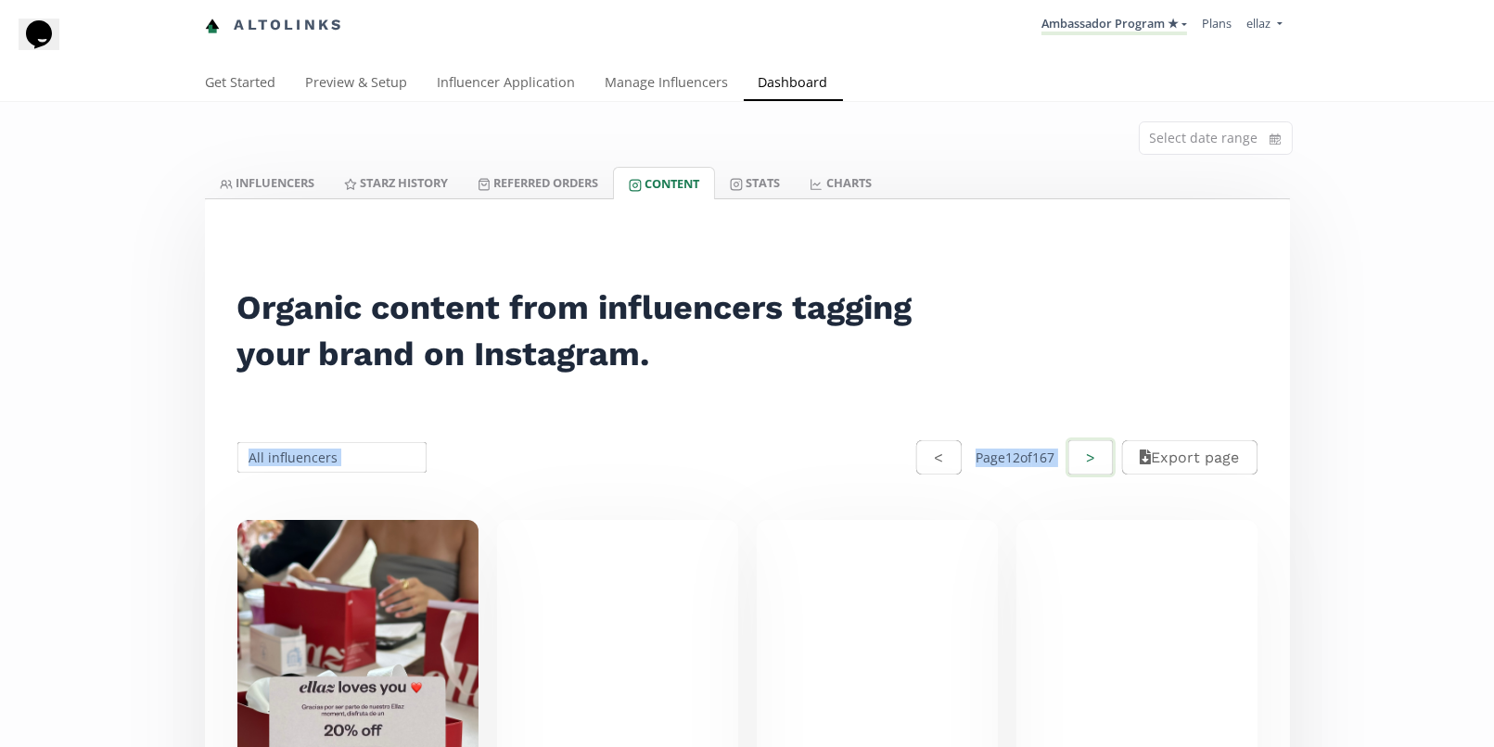 This screenshot has height=747, width=1494. I want to click on a: INFLUENCERS, so click(267, 183).